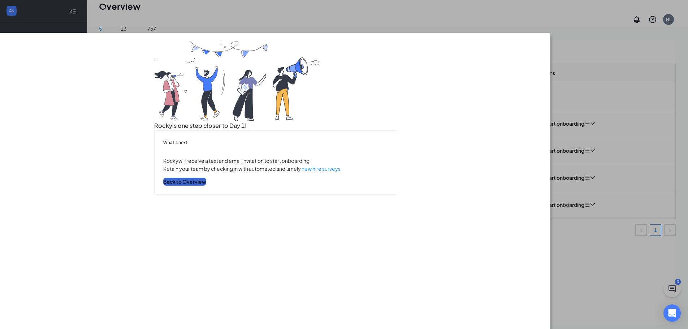 This screenshot has width=688, height=329. Describe the element at coordinates (185, 182) in the screenshot. I see `button: Back to Overview` at that location.